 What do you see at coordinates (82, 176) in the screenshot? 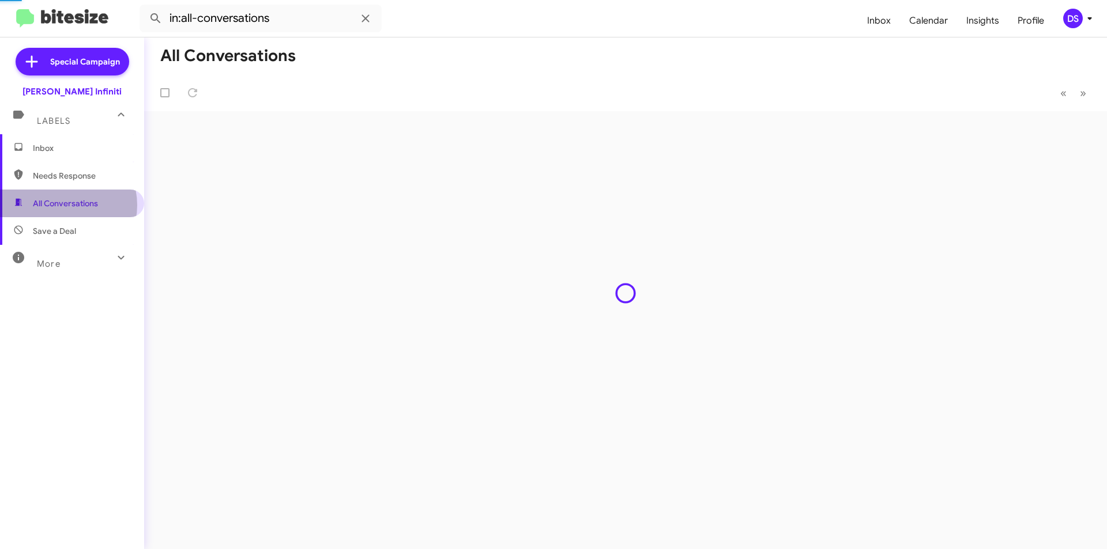
I see `span: Needs Response` at bounding box center [82, 176].